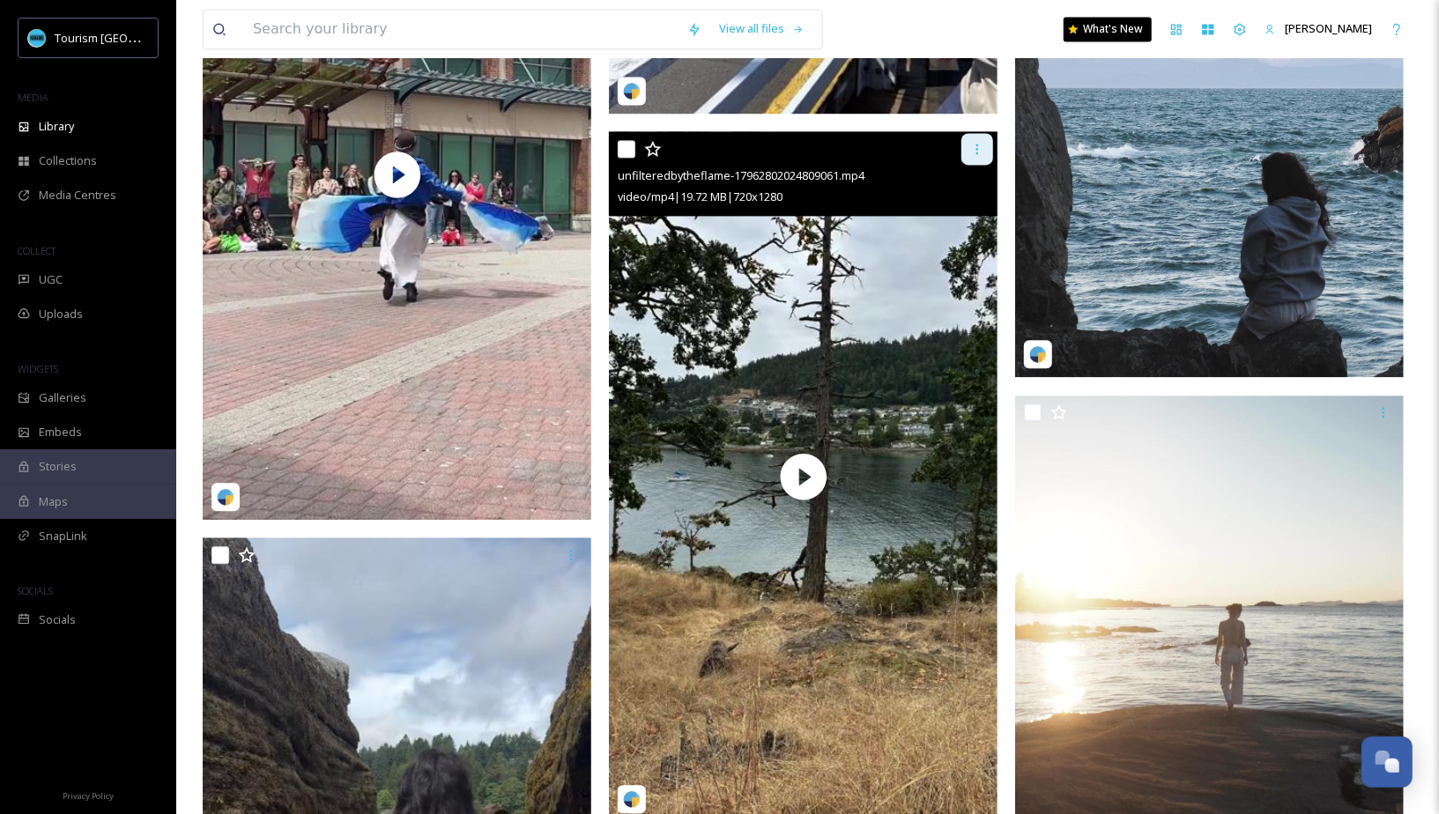 The height and width of the screenshot is (814, 1439). Describe the element at coordinates (57, 620) in the screenshot. I see `span: Socials` at that location.